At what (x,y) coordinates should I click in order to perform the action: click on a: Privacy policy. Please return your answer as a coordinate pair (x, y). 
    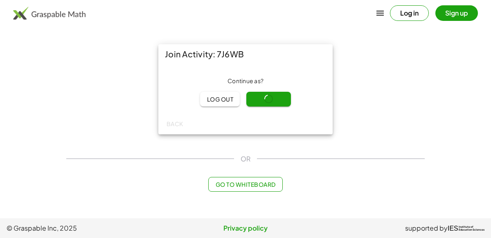
    Looking at the image, I should click on (245, 228).